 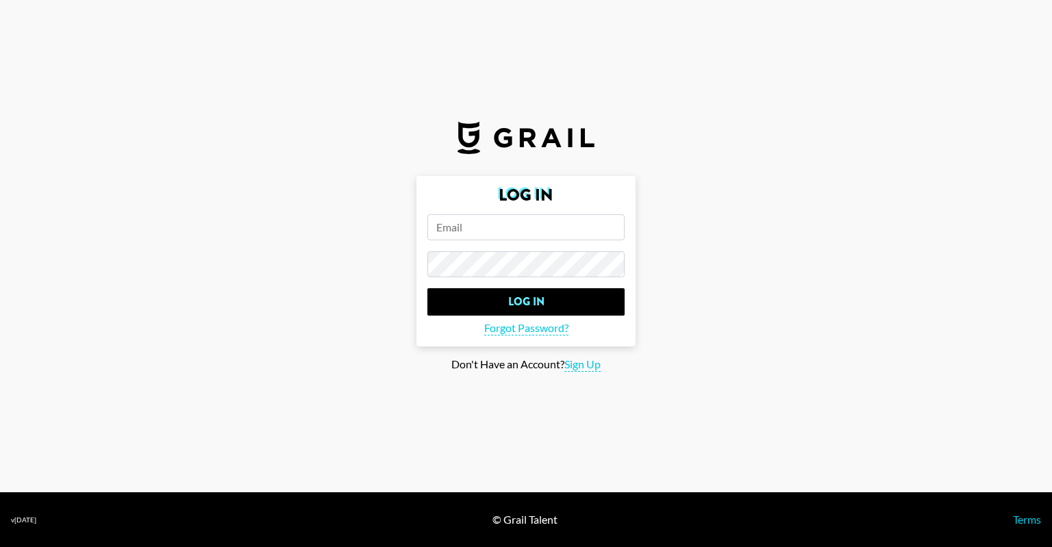 What do you see at coordinates (582, 364) in the screenshot?
I see `span: Sign Up` at bounding box center [582, 364].